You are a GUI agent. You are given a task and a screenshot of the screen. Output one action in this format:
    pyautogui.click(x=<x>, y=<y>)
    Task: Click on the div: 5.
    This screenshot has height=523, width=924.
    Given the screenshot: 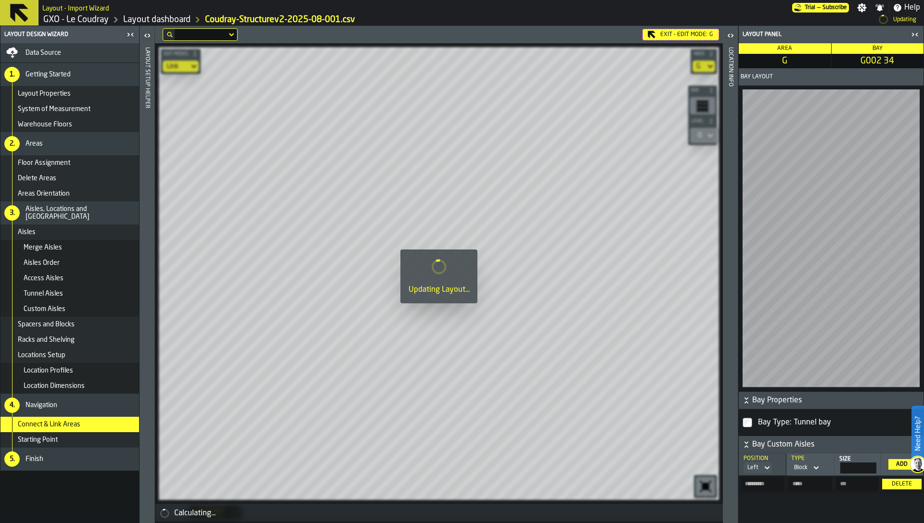 What is the action you would take?
    pyautogui.click(x=12, y=459)
    